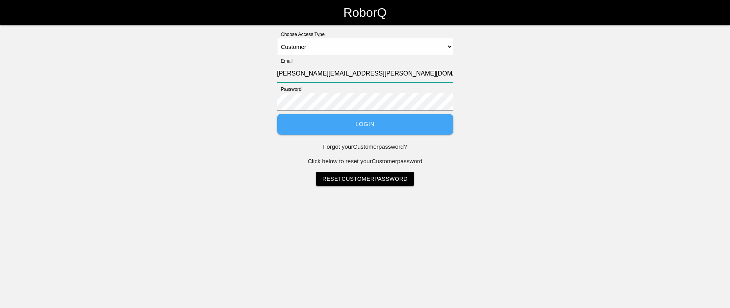 The height and width of the screenshot is (308, 730). Describe the element at coordinates (365, 147) in the screenshot. I see `p: Forgot your Customer password?` at that location.